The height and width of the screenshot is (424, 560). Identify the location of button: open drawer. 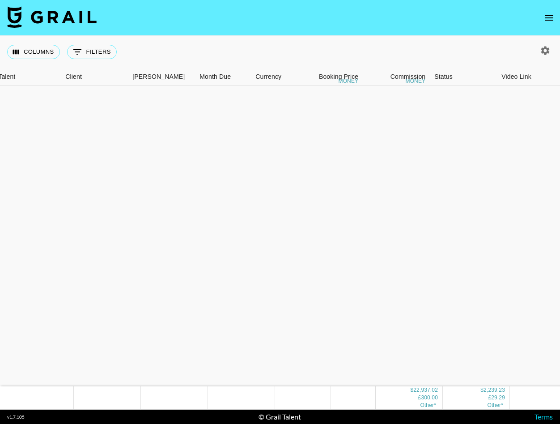
(550, 18).